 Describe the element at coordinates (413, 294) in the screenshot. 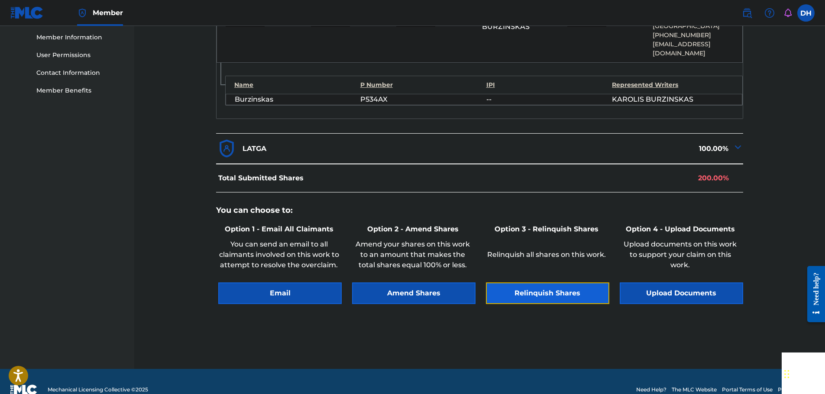

I see `button: Amend Shares` at that location.